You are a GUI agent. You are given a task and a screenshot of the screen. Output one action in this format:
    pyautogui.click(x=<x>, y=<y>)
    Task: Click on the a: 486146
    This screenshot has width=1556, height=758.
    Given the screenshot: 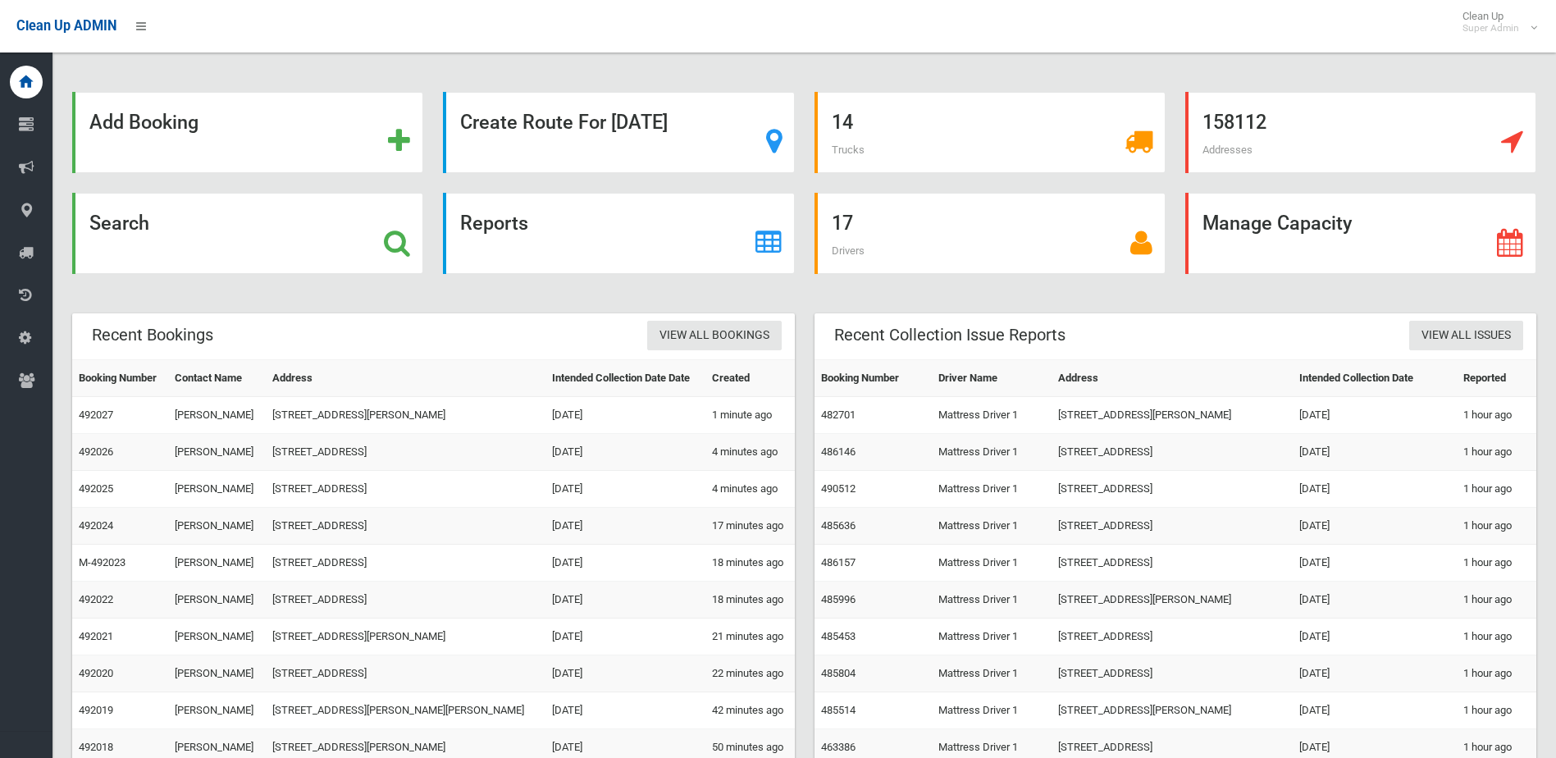 What is the action you would take?
    pyautogui.click(x=838, y=451)
    